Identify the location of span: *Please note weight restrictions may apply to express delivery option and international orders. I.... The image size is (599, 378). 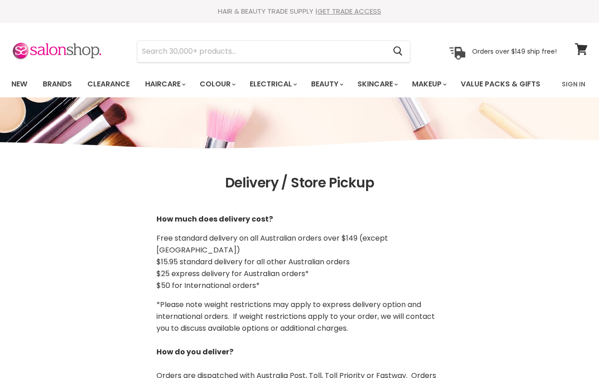
(296, 316).